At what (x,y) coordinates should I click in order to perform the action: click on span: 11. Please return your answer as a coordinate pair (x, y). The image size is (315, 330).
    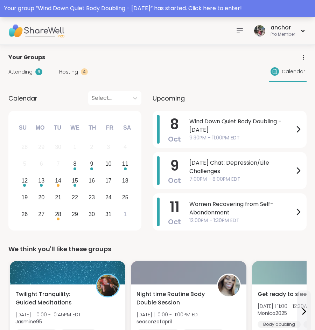
    Looking at the image, I should click on (175, 207).